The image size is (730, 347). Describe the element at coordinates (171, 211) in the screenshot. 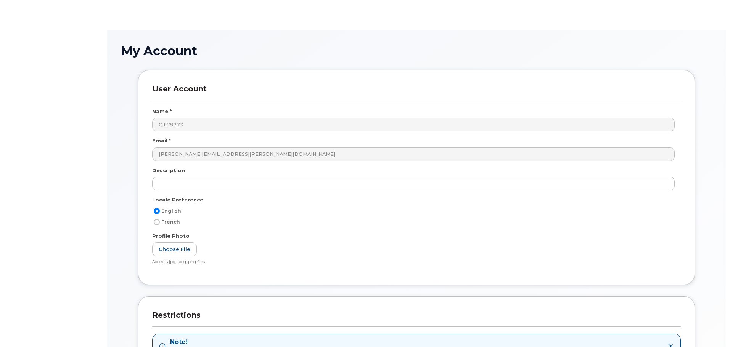

I see `span: English` at that location.